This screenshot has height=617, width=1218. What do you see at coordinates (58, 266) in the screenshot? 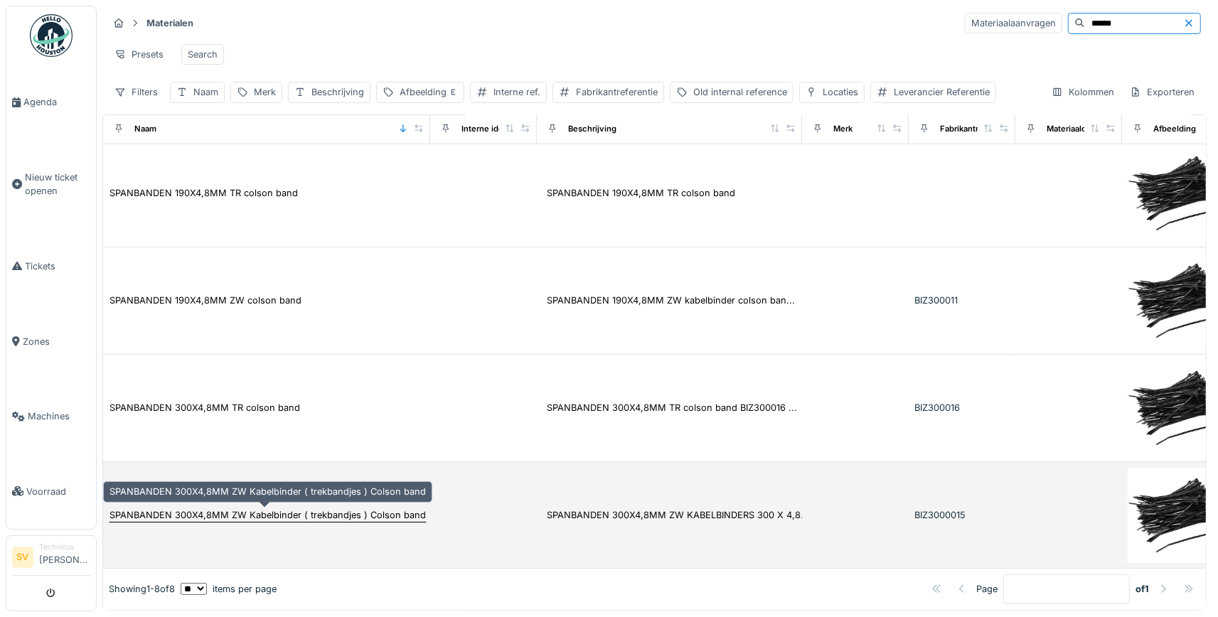
I see `span: Tickets` at bounding box center [58, 266].